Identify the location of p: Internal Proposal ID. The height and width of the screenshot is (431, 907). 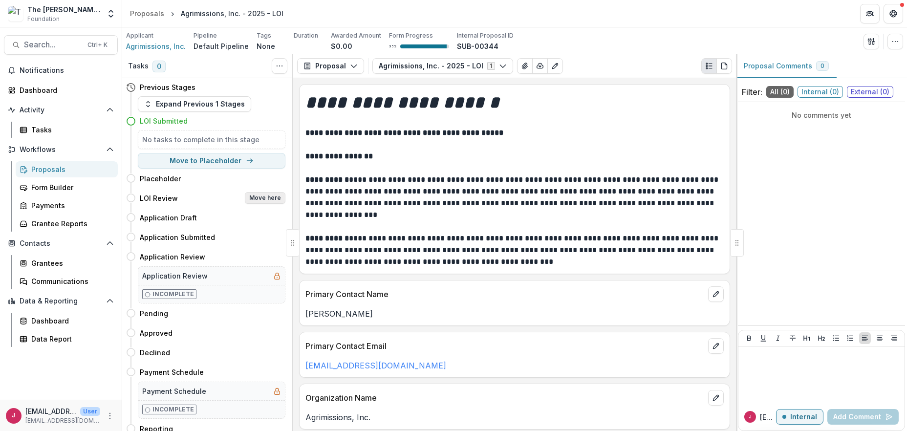
(485, 36).